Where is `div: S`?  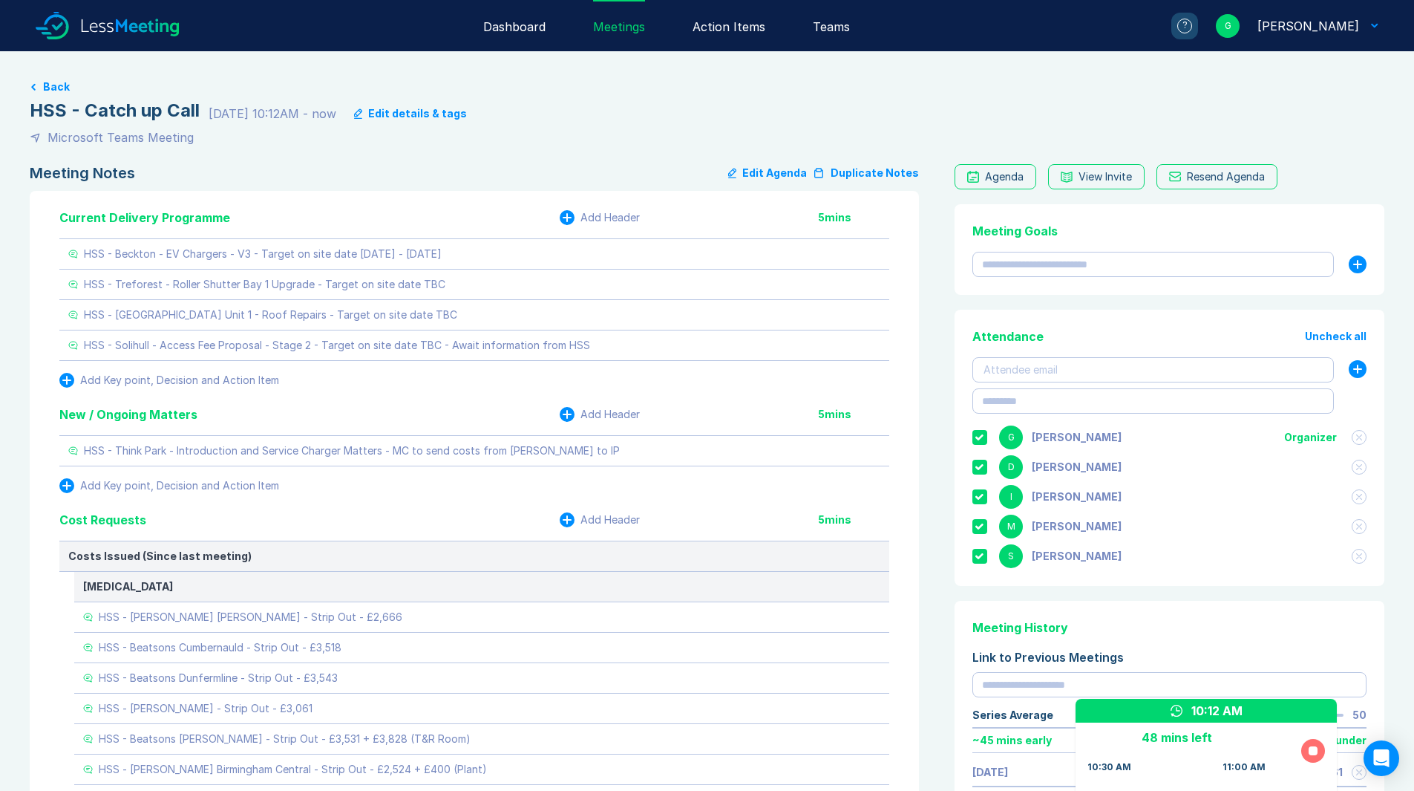
div: S is located at coordinates (1011, 556).